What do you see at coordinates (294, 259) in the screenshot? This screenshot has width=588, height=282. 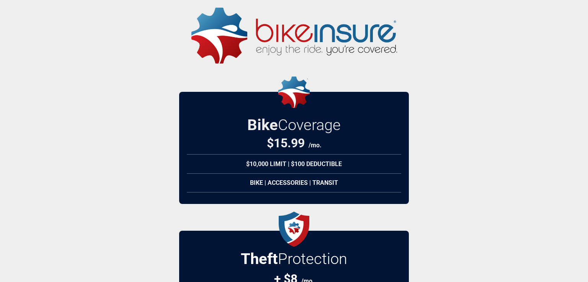 I see `h2: Protection` at bounding box center [294, 259].